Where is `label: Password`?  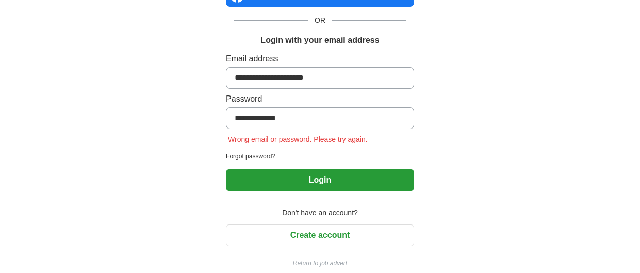
label: Password is located at coordinates (320, 99).